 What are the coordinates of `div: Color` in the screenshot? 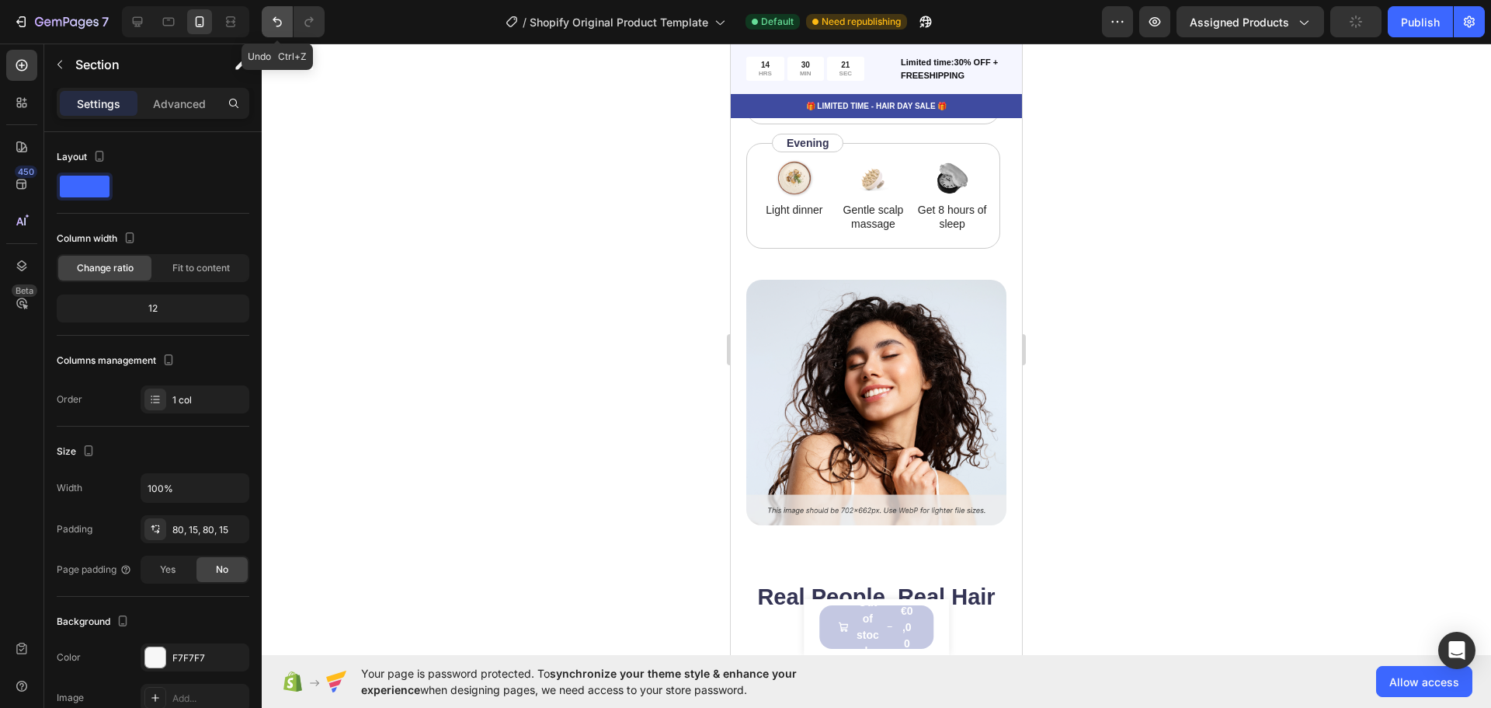 It's located at (68, 657).